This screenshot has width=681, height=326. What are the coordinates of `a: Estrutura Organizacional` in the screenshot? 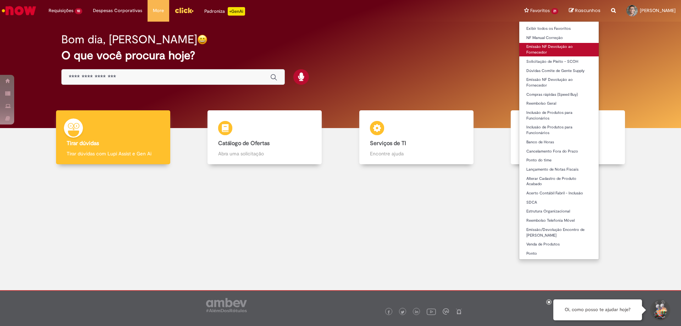 It's located at (559, 211).